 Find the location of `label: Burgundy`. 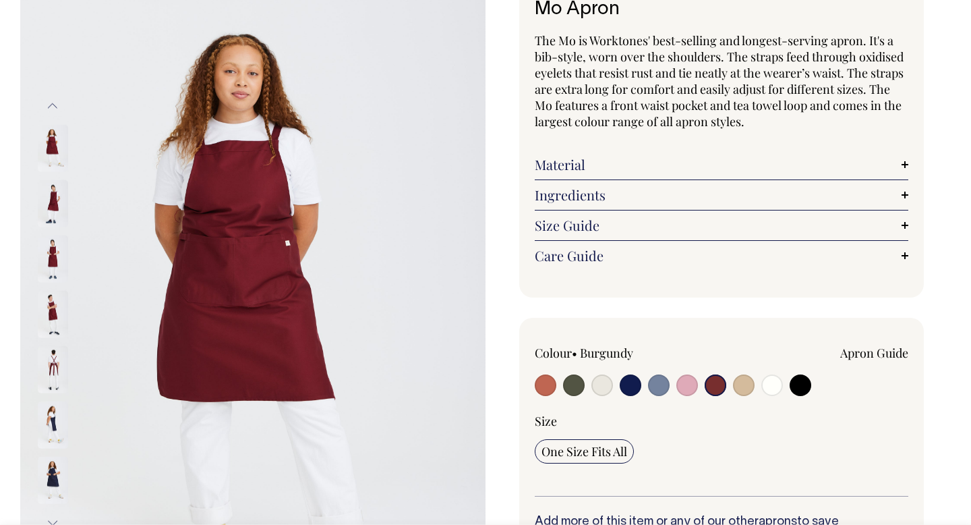

label: Burgundy is located at coordinates (606, 353).